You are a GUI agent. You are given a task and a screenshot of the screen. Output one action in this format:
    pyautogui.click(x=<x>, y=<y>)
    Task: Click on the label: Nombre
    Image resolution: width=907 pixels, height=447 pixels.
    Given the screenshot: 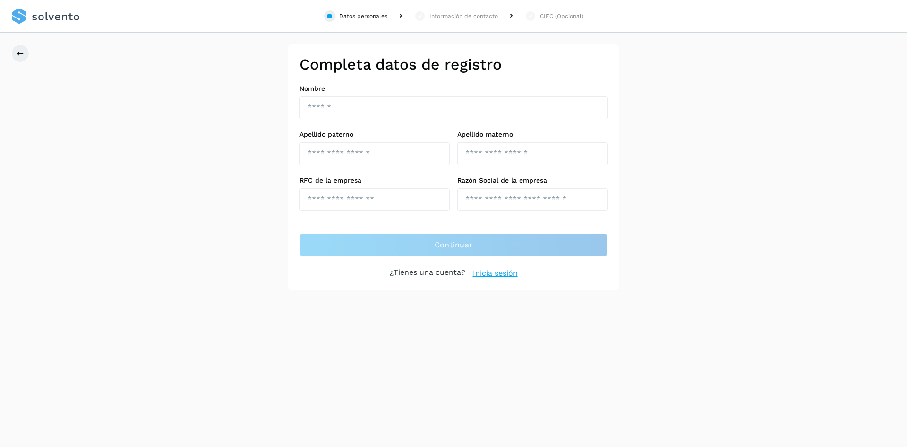 What is the action you would take?
    pyautogui.click(x=454, y=88)
    